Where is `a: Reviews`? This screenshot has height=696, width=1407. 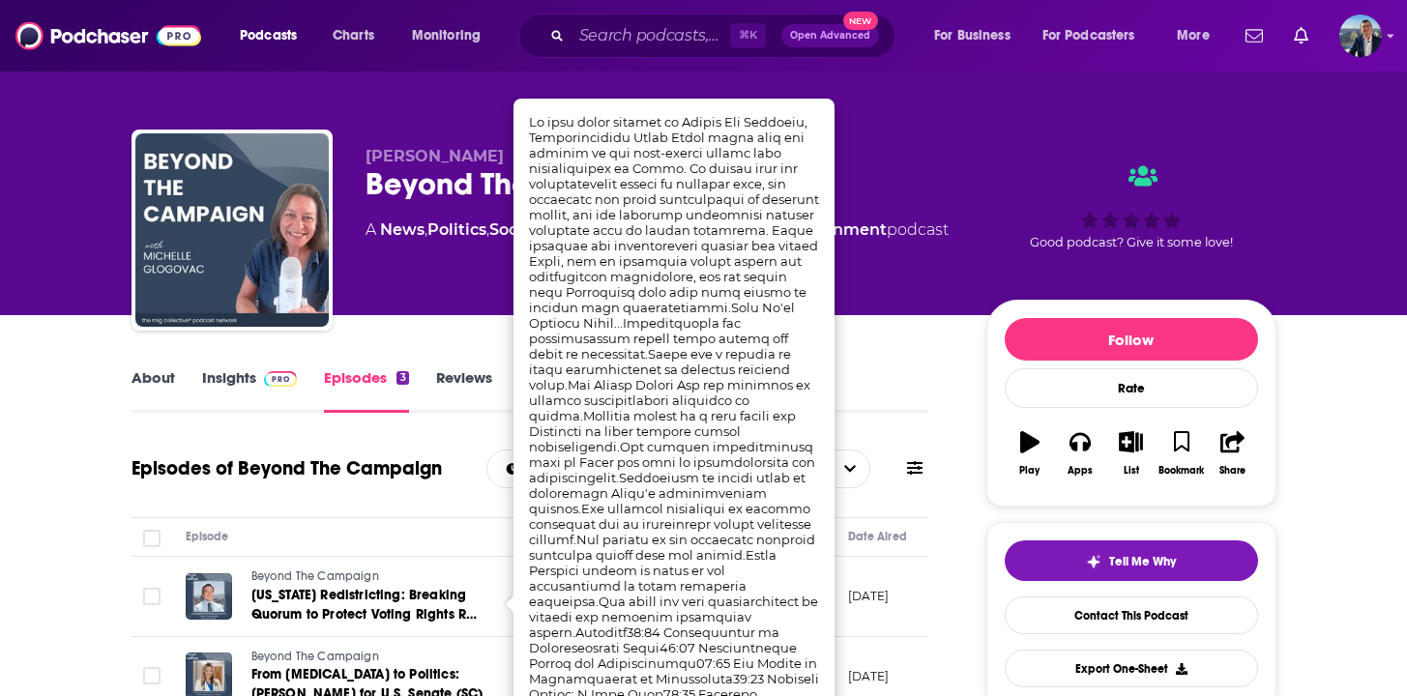
a: Reviews is located at coordinates (464, 391).